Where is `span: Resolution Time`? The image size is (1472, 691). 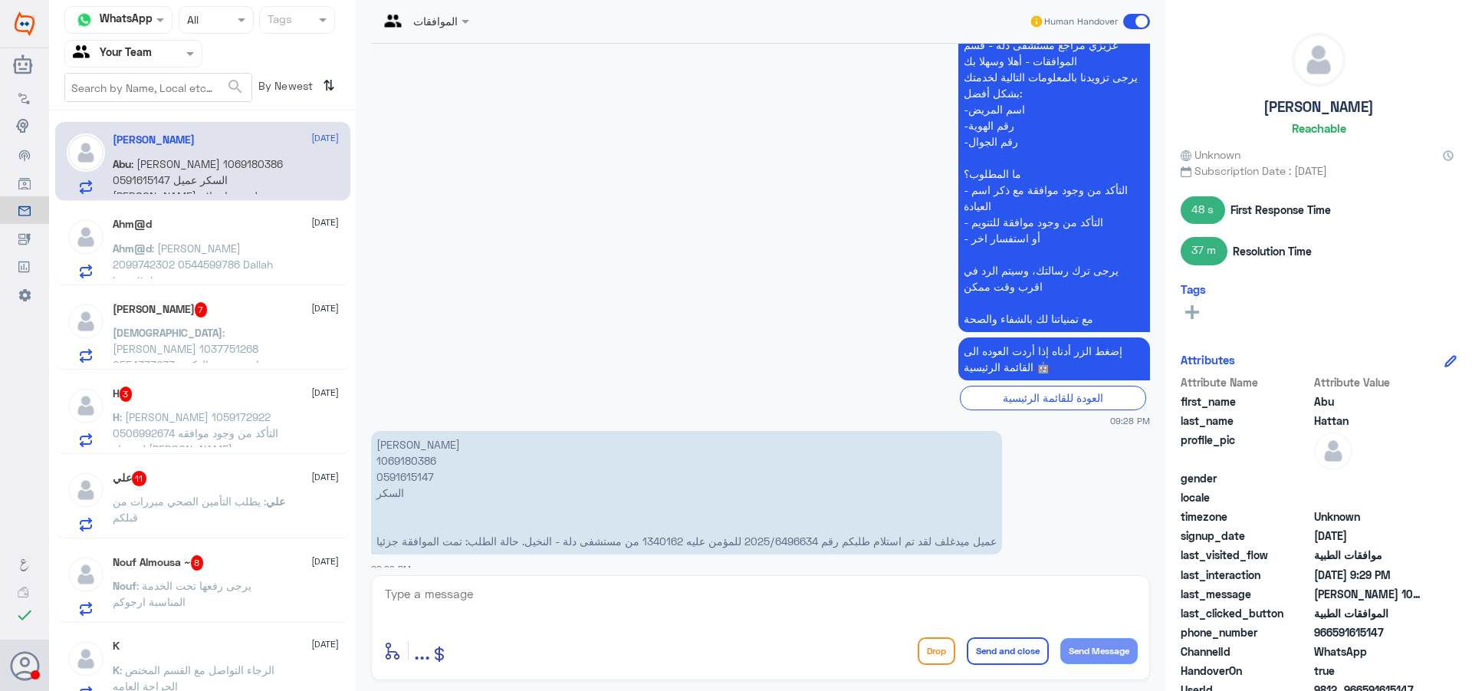 span: Resolution Time is located at coordinates (1272, 251).